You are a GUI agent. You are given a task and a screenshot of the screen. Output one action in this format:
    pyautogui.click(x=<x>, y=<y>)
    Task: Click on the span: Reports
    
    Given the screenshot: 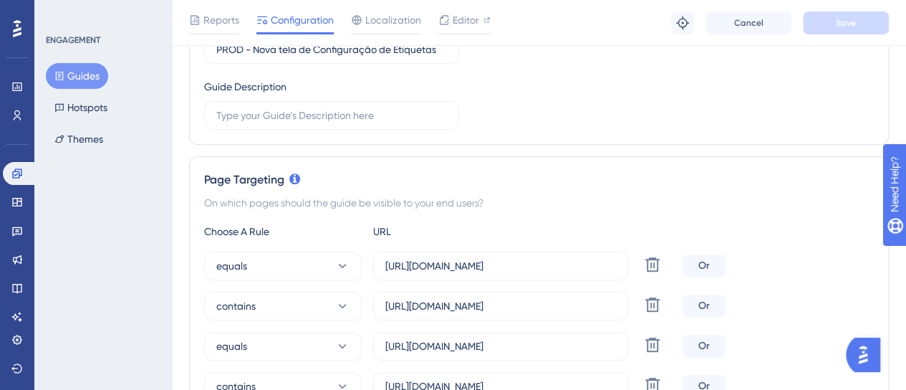 What is the action you would take?
    pyautogui.click(x=221, y=20)
    